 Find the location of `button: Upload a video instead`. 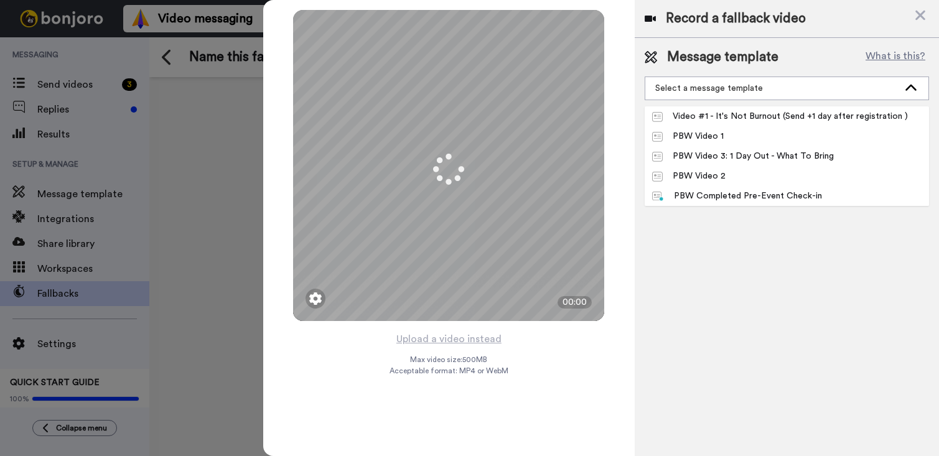

button: Upload a video instead is located at coordinates (449, 339).